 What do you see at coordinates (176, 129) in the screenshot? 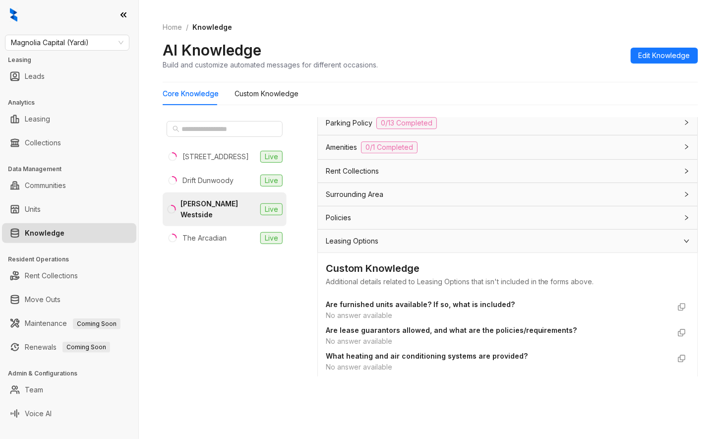
I see `span: search` at bounding box center [176, 129].